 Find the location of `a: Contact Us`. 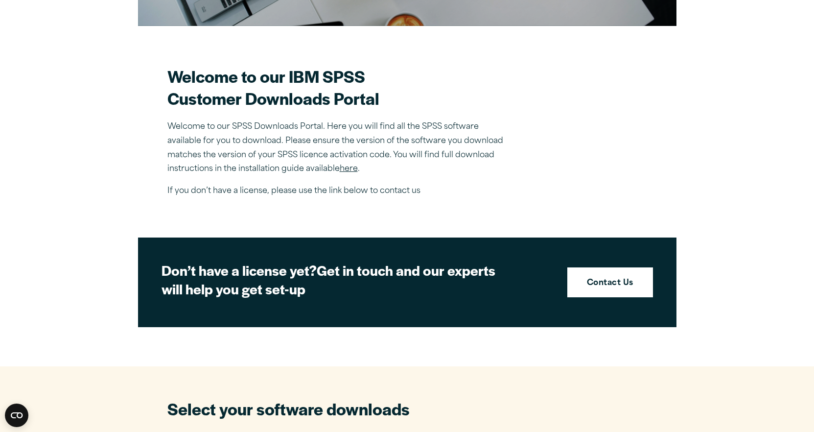

a: Contact Us is located at coordinates (610, 282).